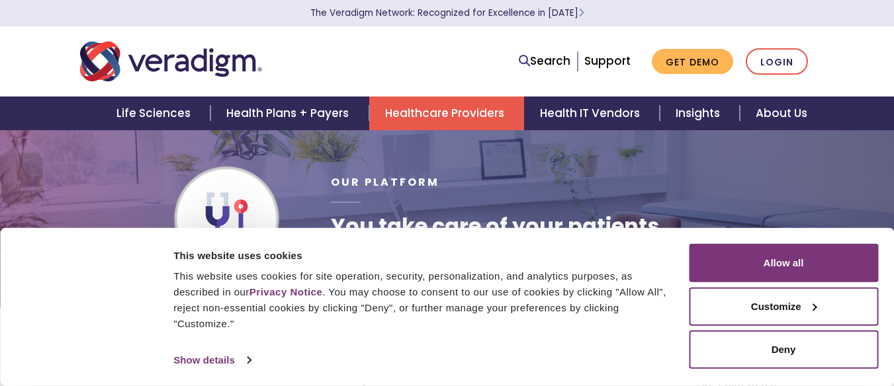  I want to click on span: Learn More, so click(581, 13).